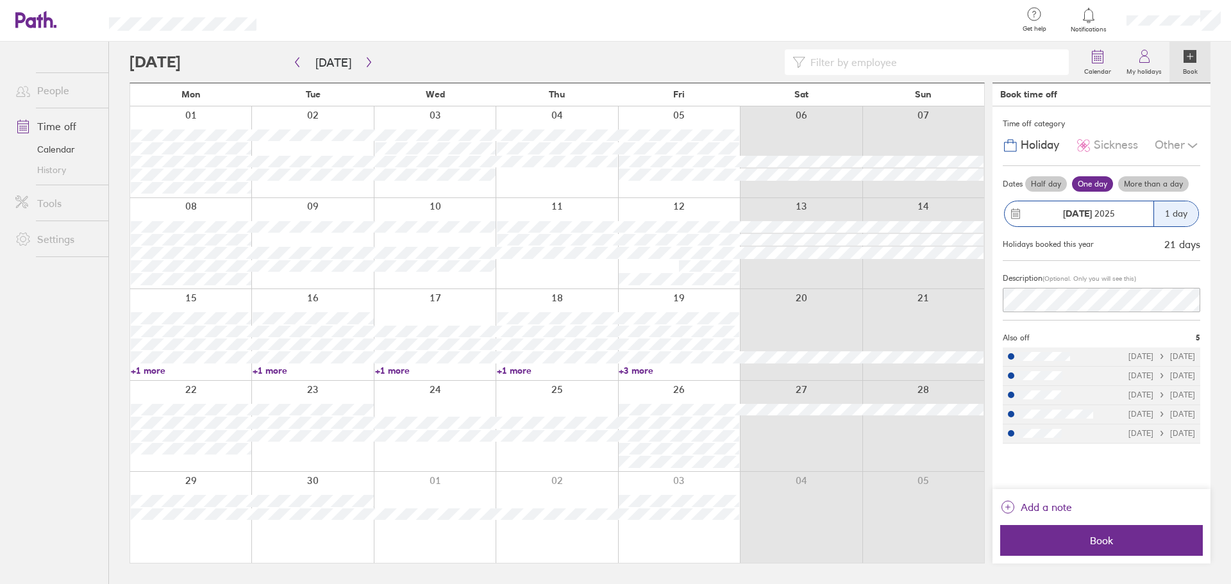 This screenshot has width=1231, height=584. Describe the element at coordinates (1115, 145) in the screenshot. I see `span: Sickness` at that location.